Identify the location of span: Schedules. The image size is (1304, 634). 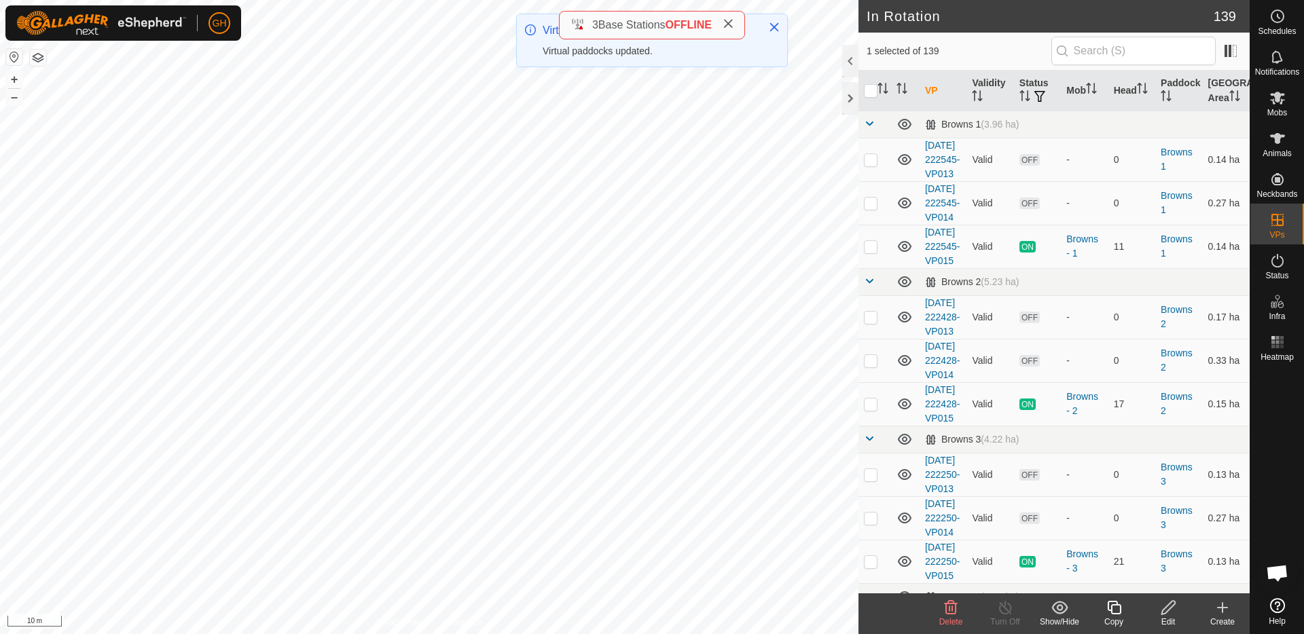
(1277, 31).